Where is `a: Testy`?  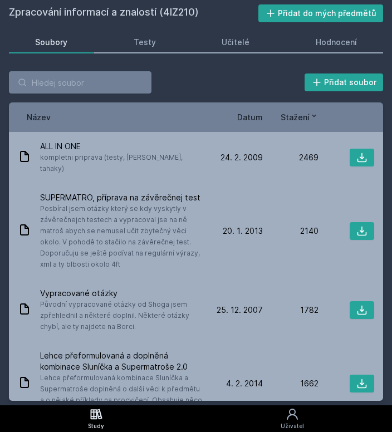 a: Testy is located at coordinates (145, 42).